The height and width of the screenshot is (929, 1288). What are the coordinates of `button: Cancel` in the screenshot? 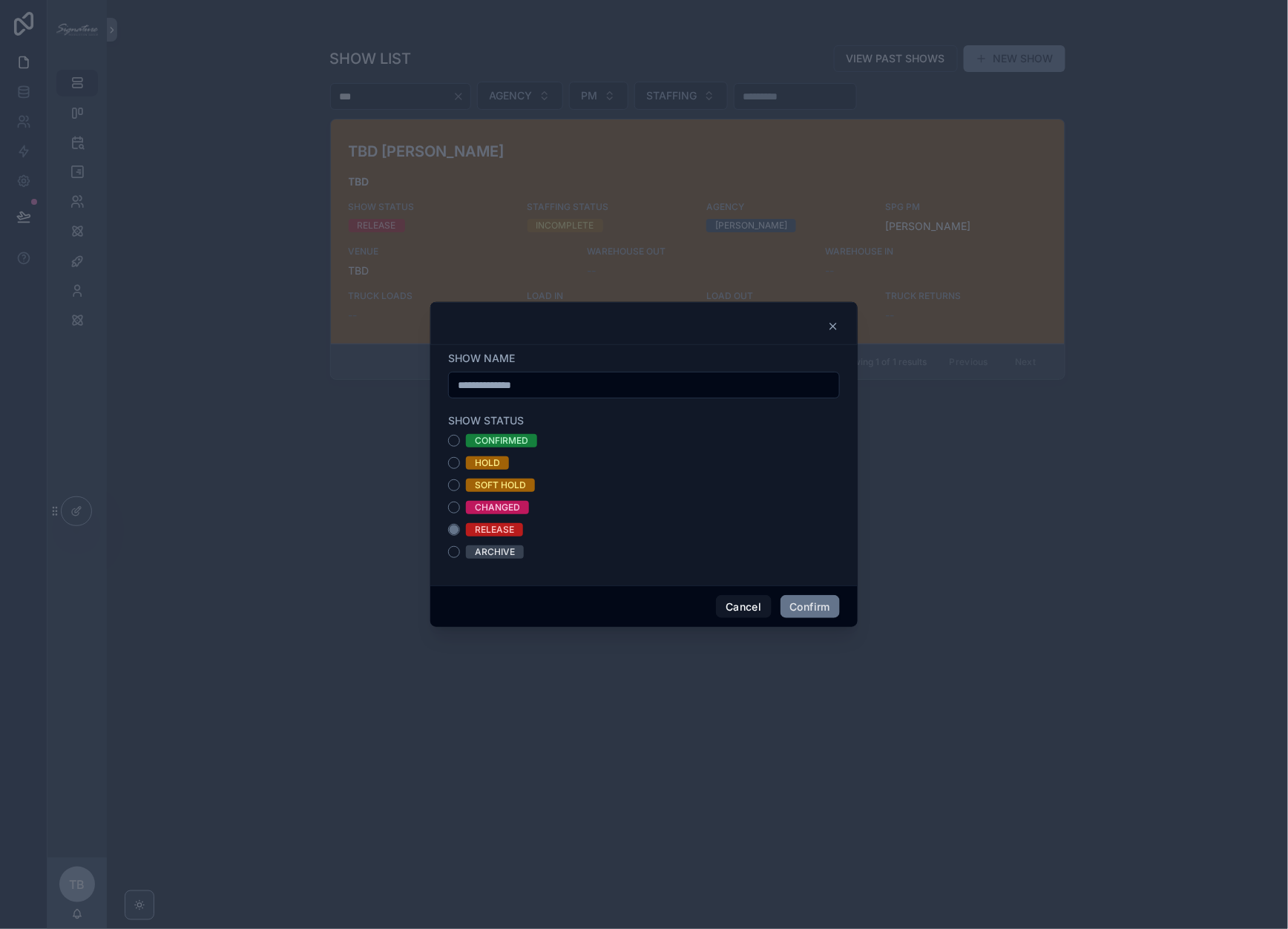 It's located at (744, 607).